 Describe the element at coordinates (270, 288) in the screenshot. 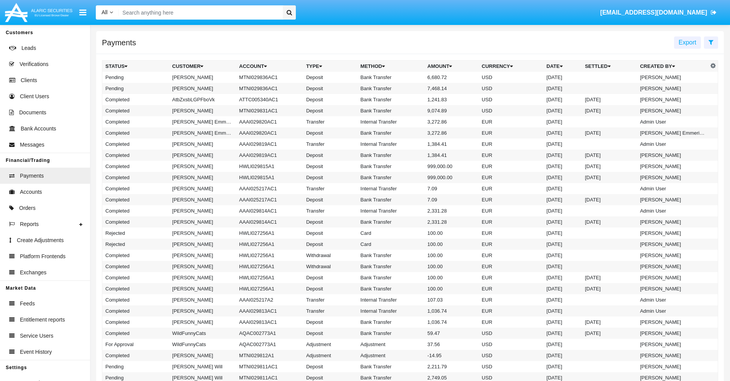

I see `td: HWLI027256A1` at that location.